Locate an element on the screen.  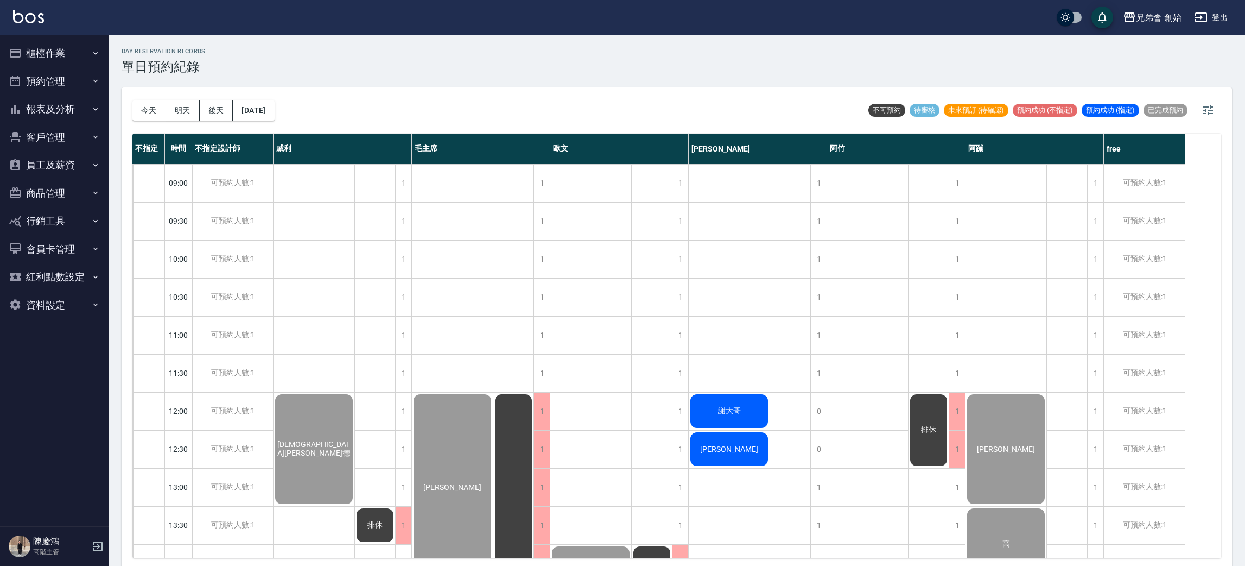
button: 兄弟會 創始 is located at coordinates (1152, 17).